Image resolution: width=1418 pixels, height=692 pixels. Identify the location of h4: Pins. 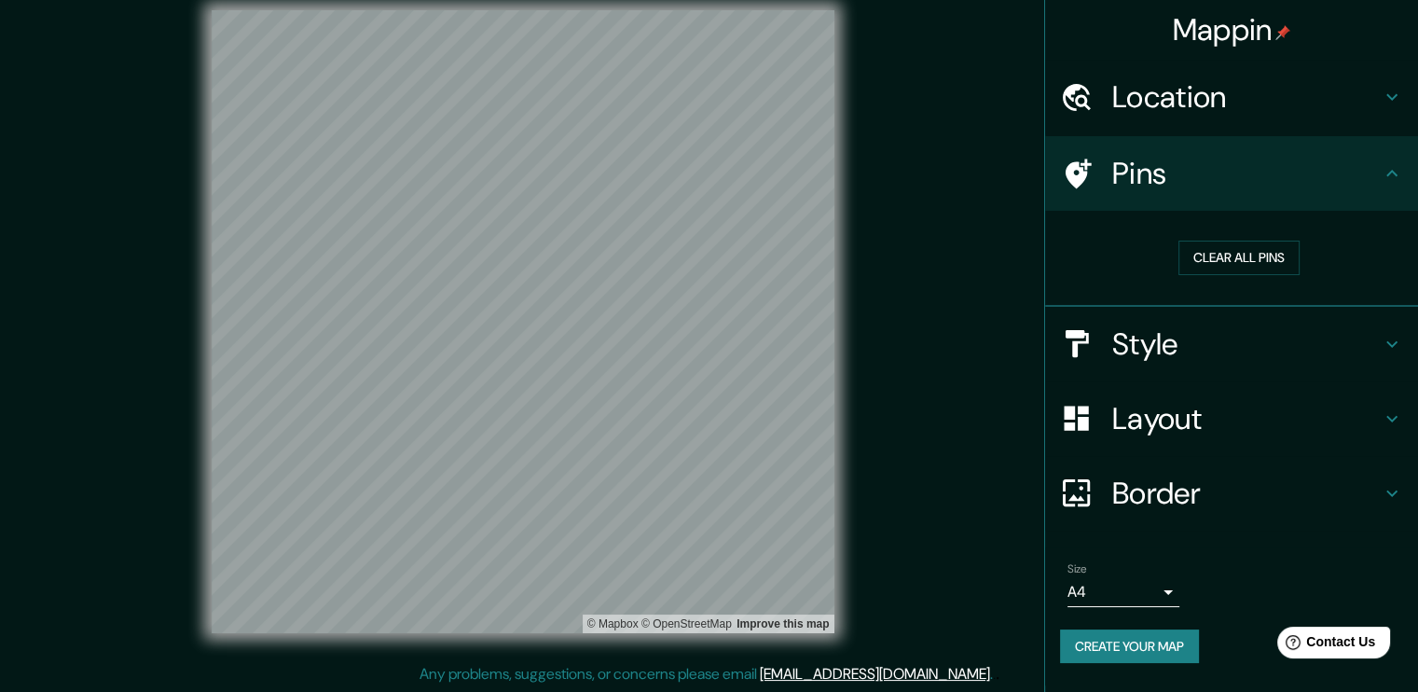
(1246, 173).